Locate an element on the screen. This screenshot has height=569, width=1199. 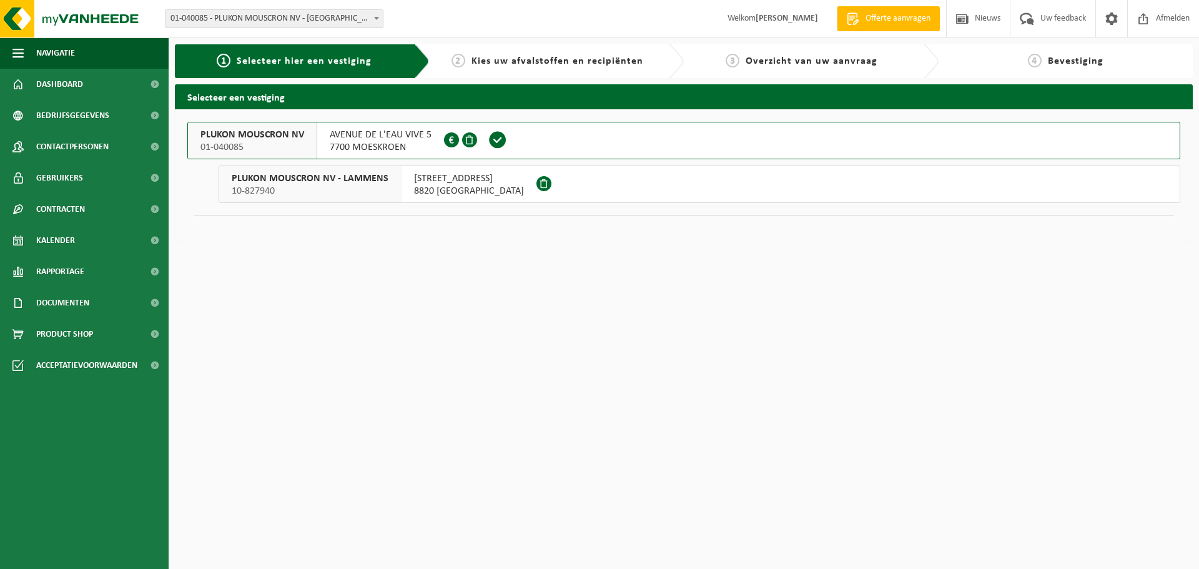
h2: Selecteer een vestiging is located at coordinates (684, 96).